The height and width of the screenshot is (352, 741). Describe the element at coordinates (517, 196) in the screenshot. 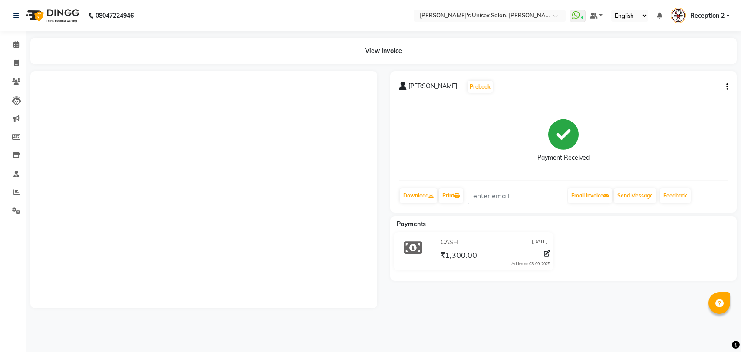

I see `input: enter email` at that location.